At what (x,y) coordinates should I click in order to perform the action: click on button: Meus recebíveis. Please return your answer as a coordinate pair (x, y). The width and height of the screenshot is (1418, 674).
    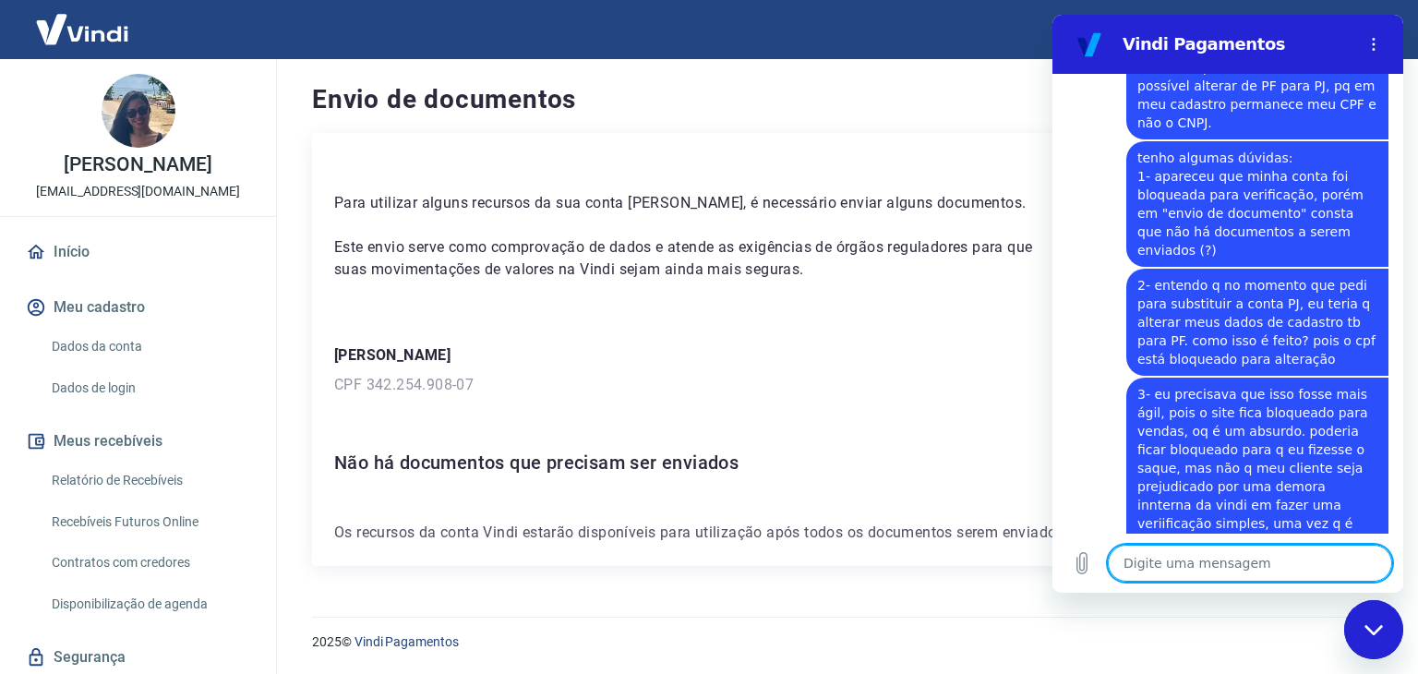
    Looking at the image, I should click on (138, 441).